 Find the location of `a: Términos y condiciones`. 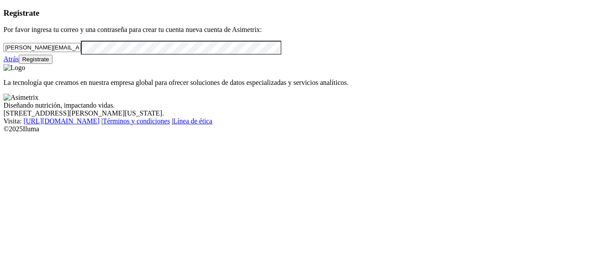

a: Términos y condiciones is located at coordinates (136, 121).